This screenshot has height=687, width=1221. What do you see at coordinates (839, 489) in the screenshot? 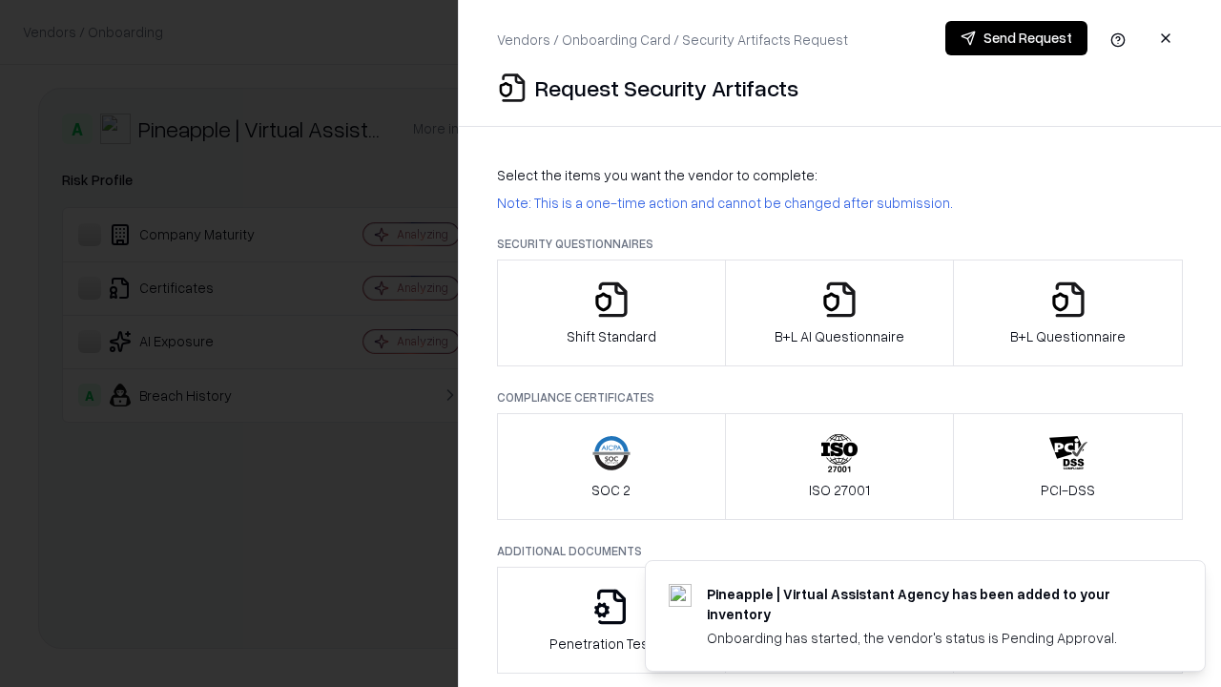
I see `p: ISO 27001` at bounding box center [839, 489].